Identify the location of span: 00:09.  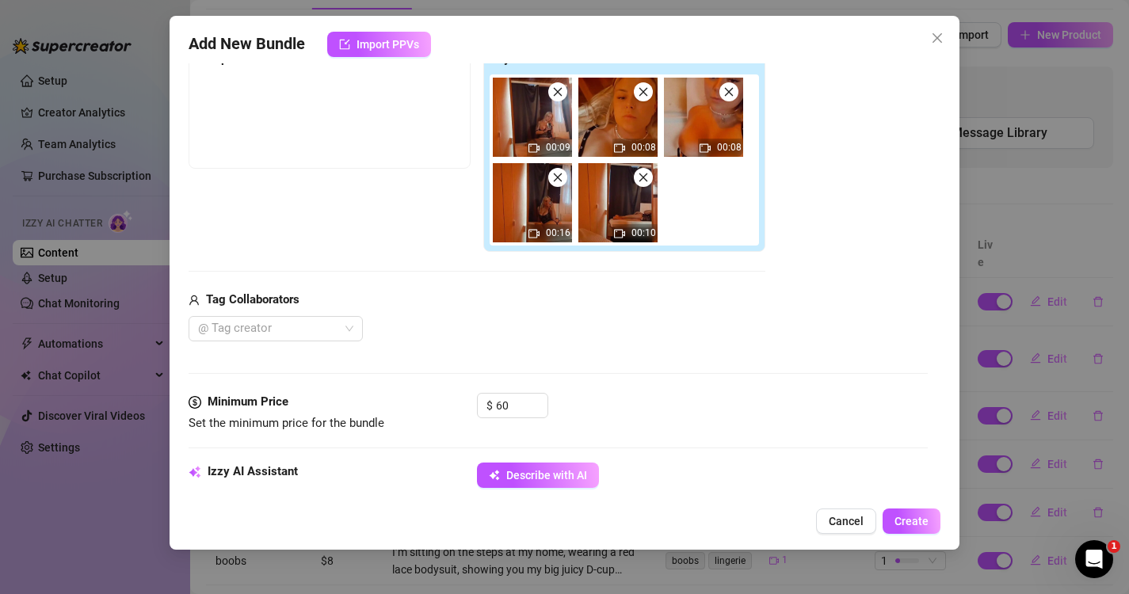
(558, 147).